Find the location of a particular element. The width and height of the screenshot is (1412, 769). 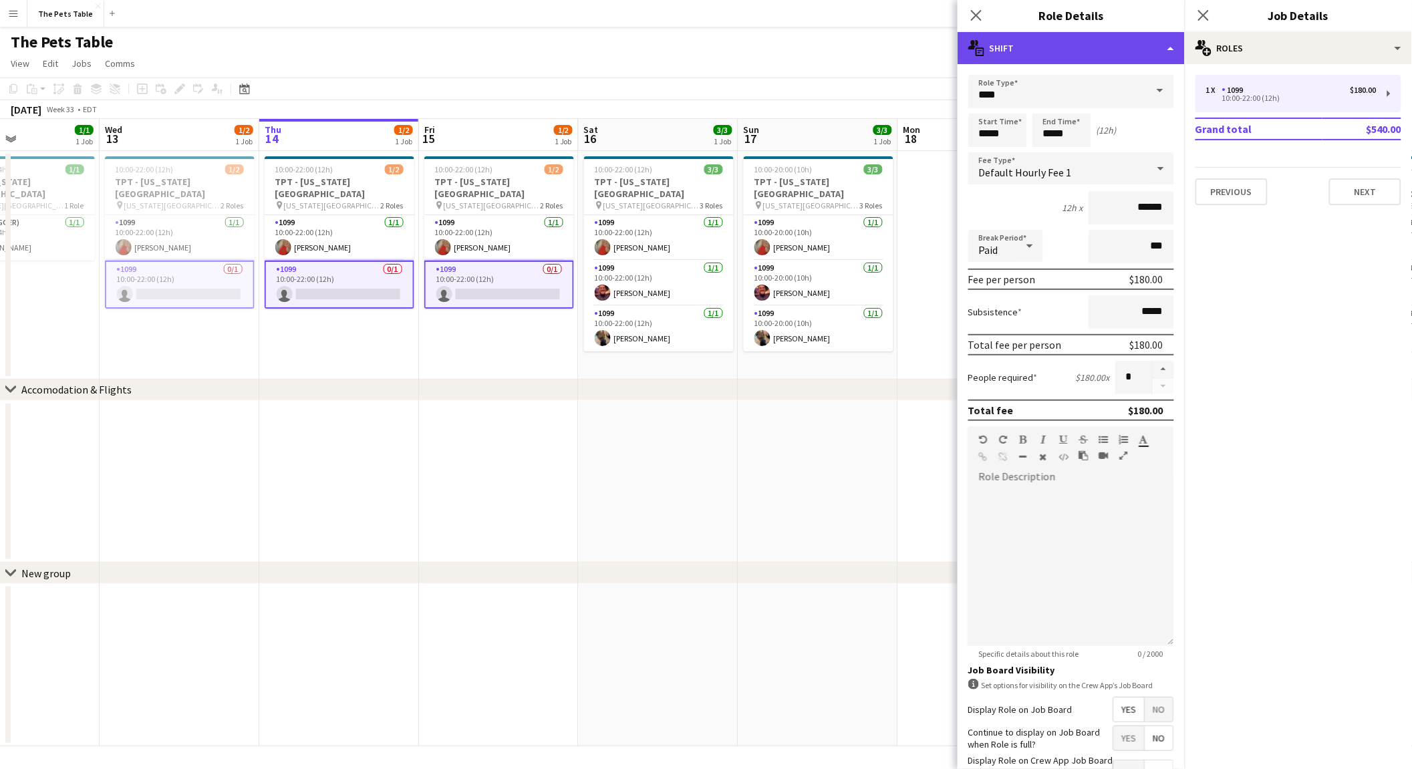

span: Edit is located at coordinates (50, 63).